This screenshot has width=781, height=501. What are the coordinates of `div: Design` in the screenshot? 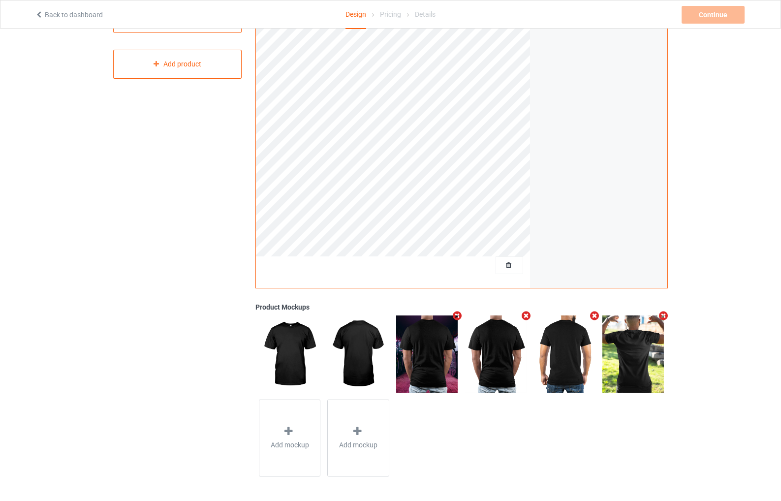 It's located at (356, 15).